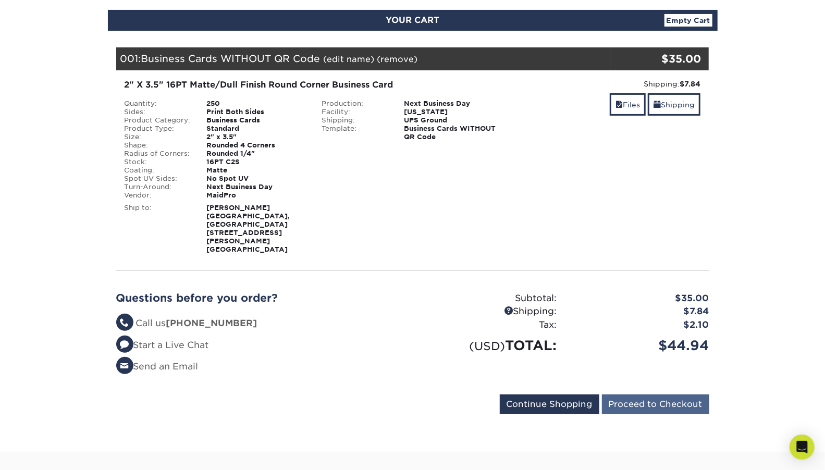 This screenshot has height=470, width=825. Describe the element at coordinates (158, 179) in the screenshot. I see `div: Spot UV Sides:` at that location.